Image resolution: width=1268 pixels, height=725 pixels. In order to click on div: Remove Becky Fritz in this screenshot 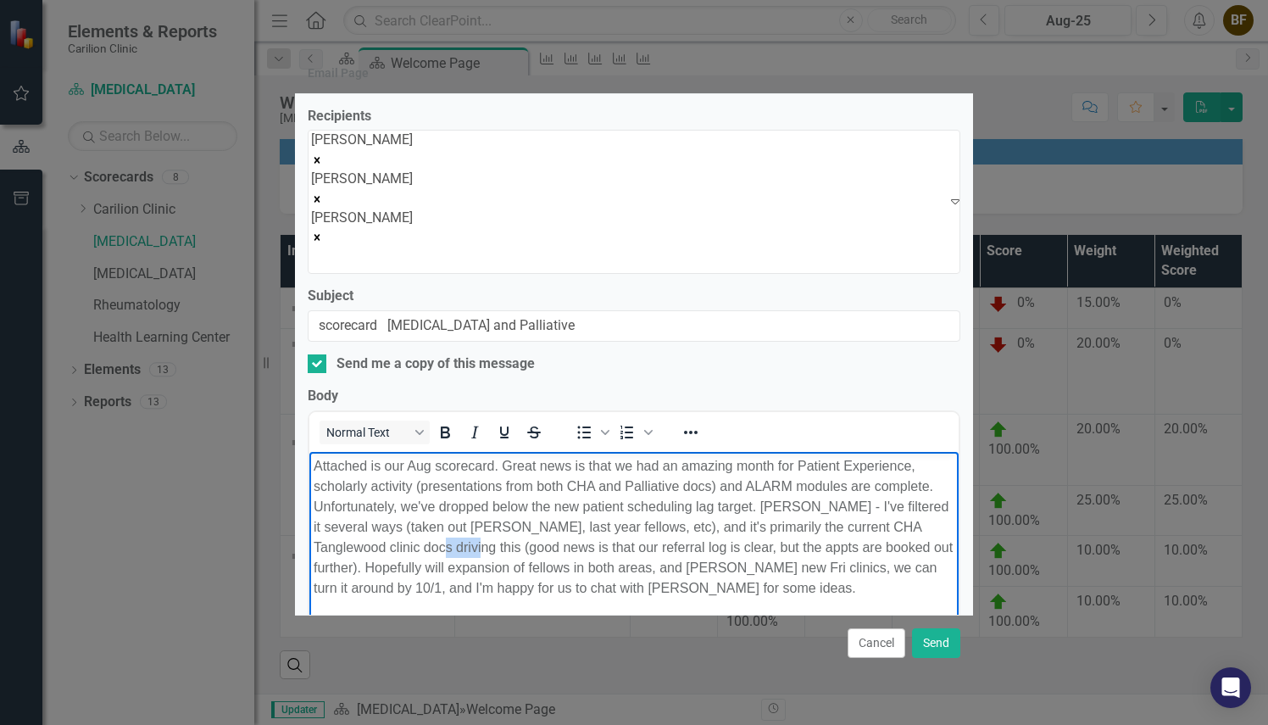, I will do `click(362, 159)`.